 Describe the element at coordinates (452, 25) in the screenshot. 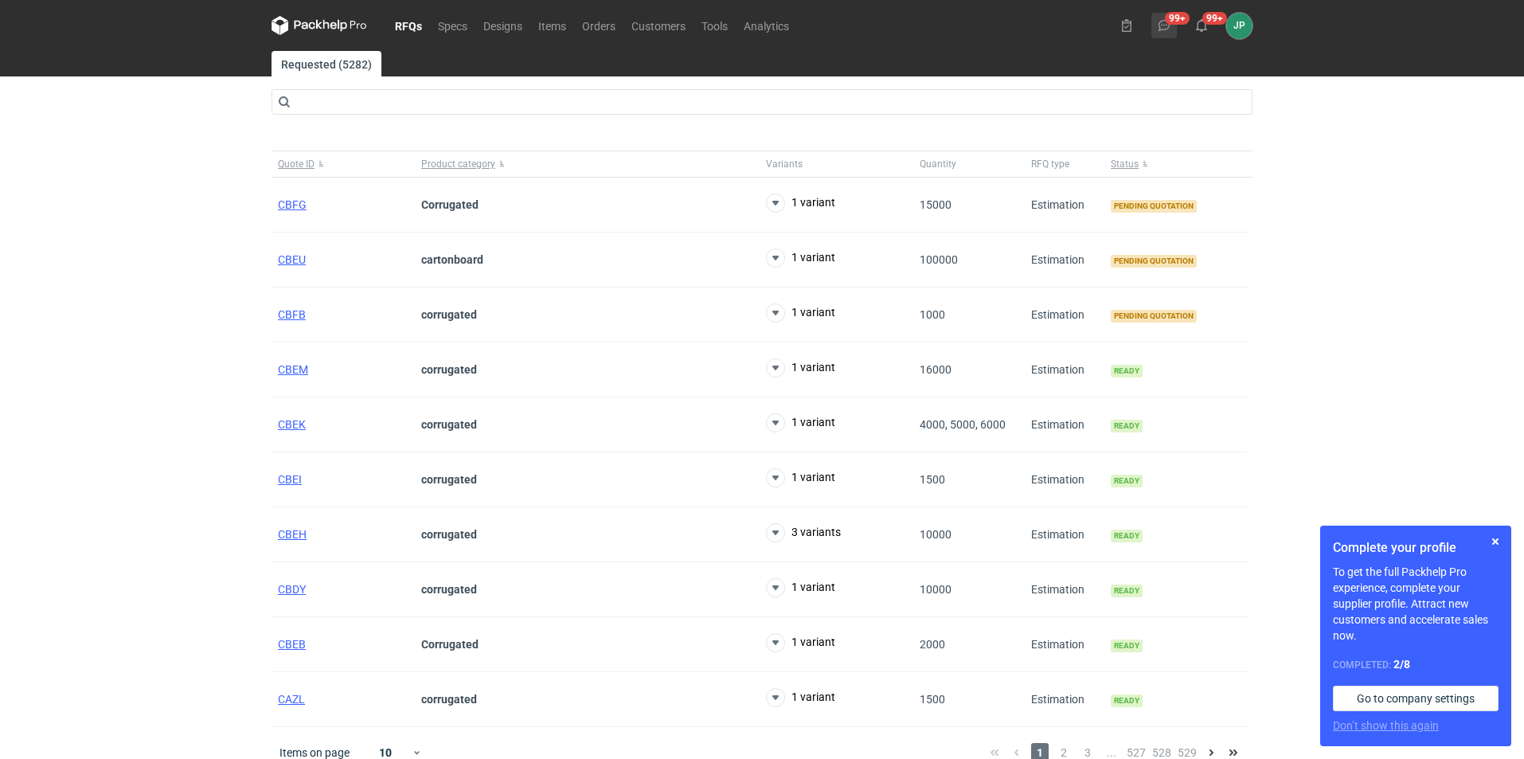

I see `a: Specs` at that location.